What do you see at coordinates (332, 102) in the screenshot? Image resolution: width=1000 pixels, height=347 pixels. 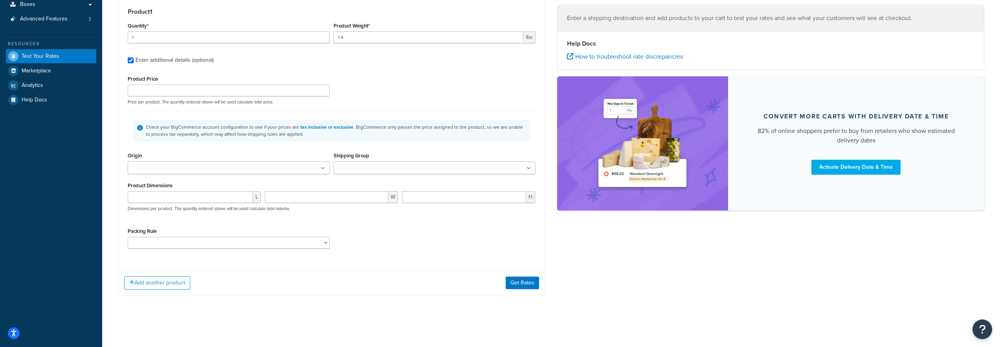 I see `p: Price per product. The quantity entered above will be used calculate total price.` at bounding box center [332, 102].